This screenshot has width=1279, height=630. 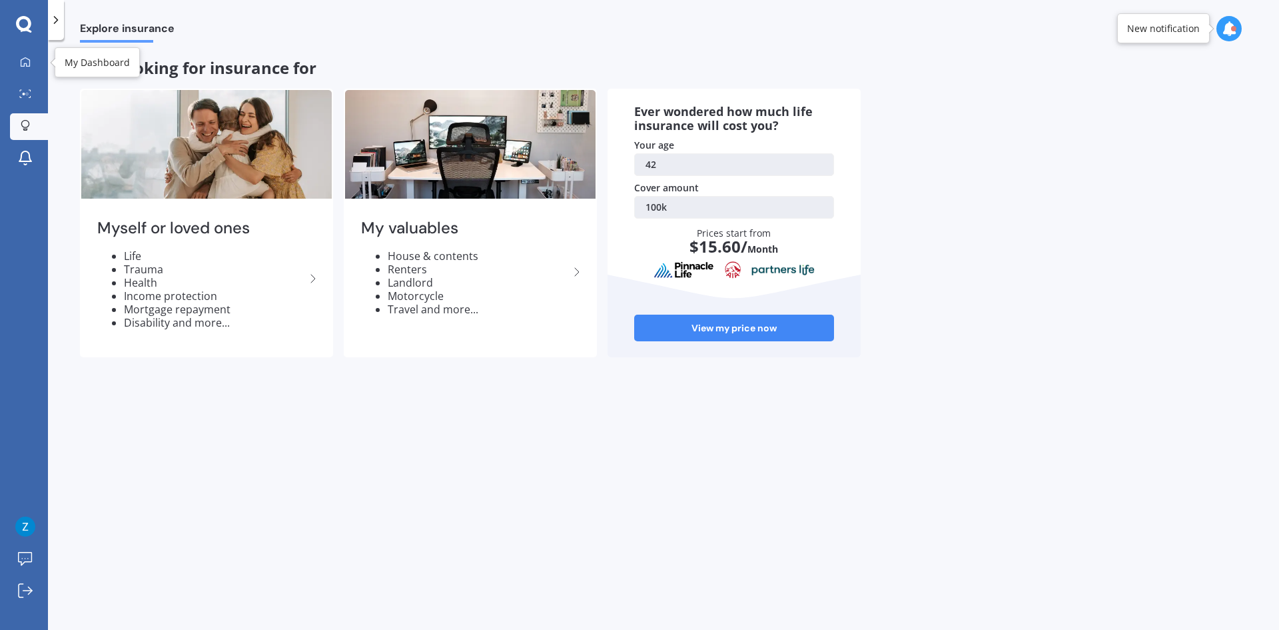 What do you see at coordinates (478, 256) in the screenshot?
I see `li: House & contents` at bounding box center [478, 256].